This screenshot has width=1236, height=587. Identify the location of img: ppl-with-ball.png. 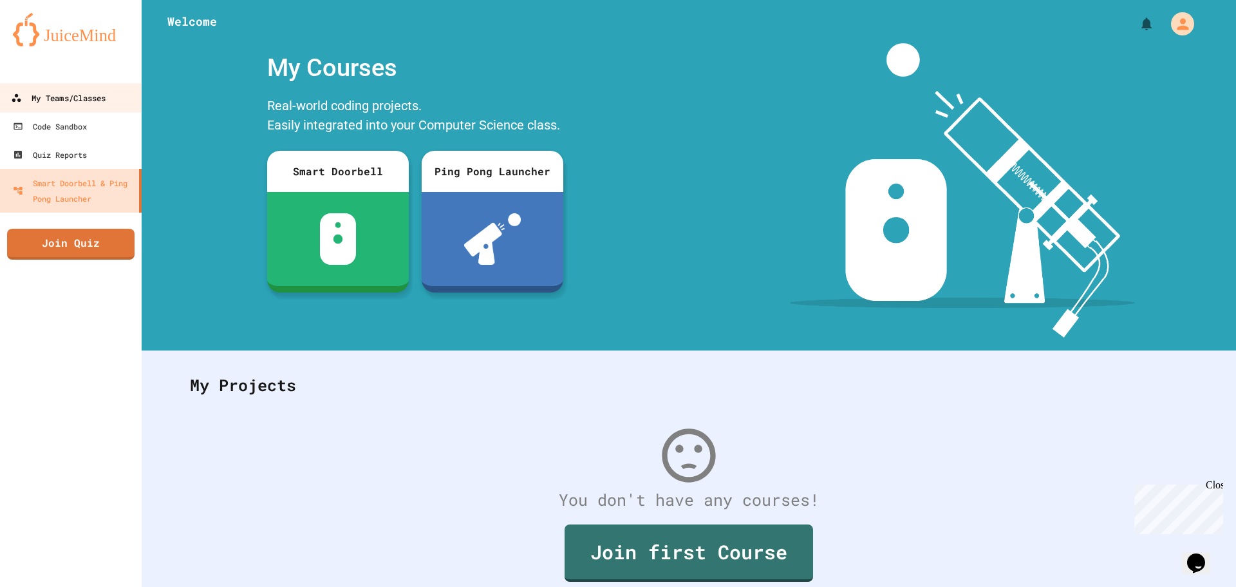
(493, 239).